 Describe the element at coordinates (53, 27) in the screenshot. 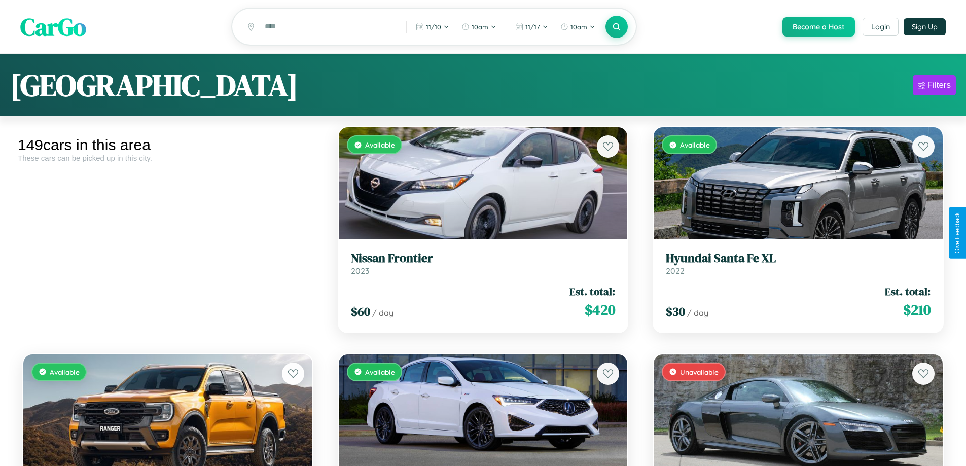

I see `span: CarGo` at that location.